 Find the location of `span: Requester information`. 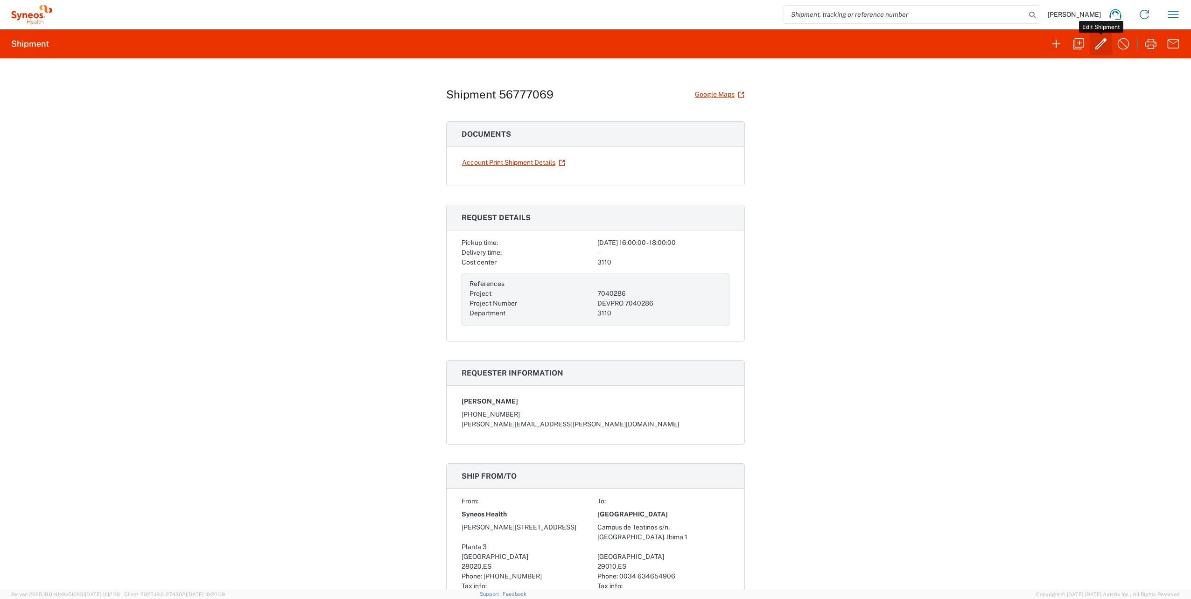

span: Requester information is located at coordinates (512, 373).